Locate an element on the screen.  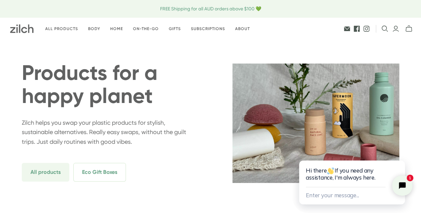
a: Subscriptions is located at coordinates (208, 29).